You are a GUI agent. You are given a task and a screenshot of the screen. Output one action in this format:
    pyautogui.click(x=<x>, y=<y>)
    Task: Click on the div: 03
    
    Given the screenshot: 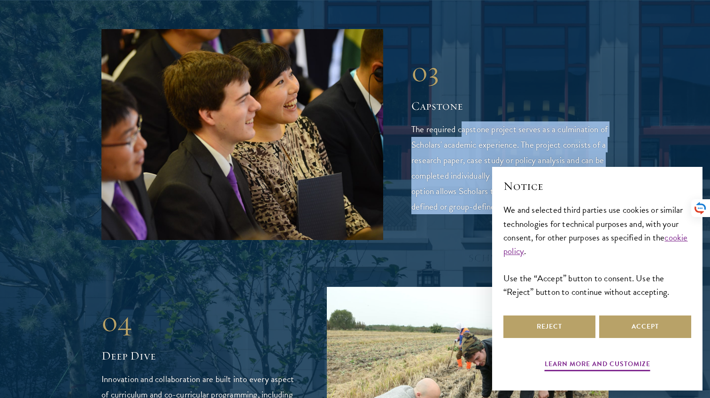 What is the action you would take?
    pyautogui.click(x=510, y=72)
    